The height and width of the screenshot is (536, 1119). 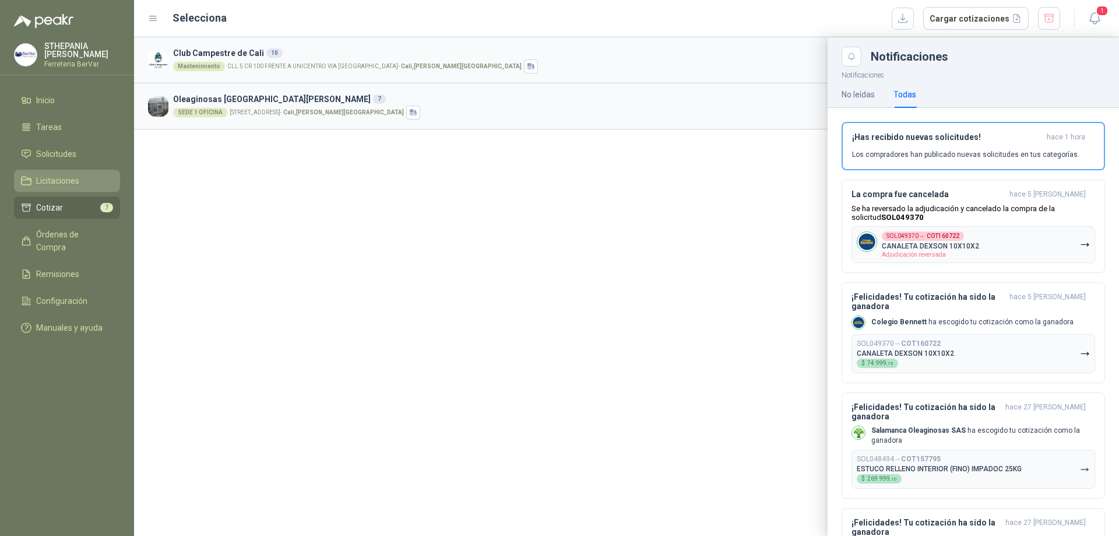 What do you see at coordinates (67, 181) in the screenshot?
I see `a: Licitaciones` at bounding box center [67, 181].